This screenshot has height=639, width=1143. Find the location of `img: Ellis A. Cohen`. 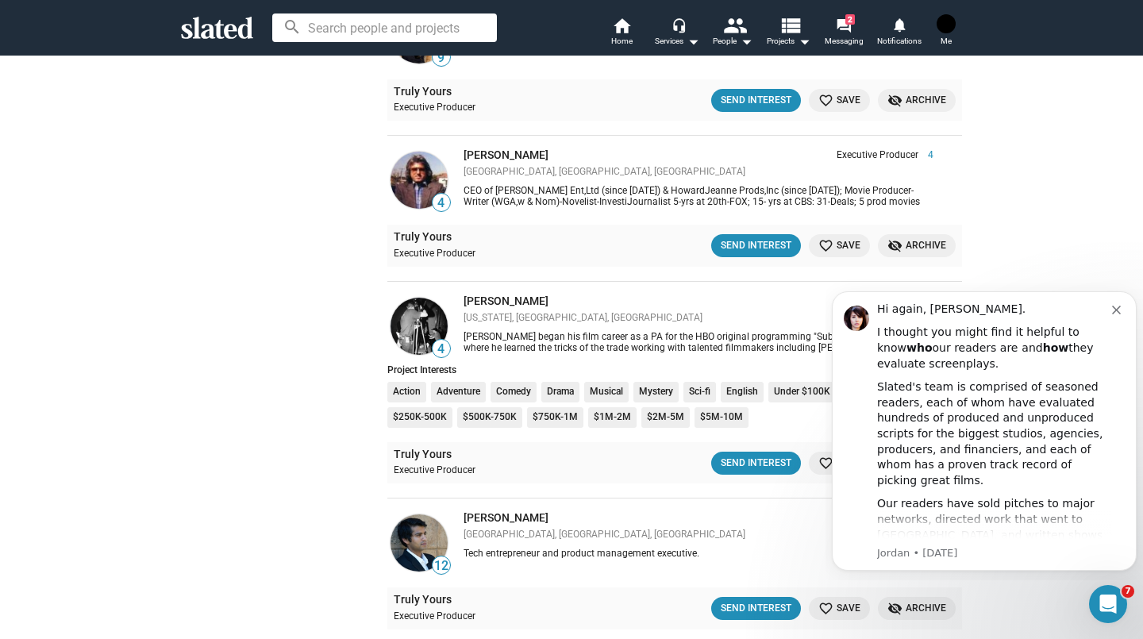

img: Ellis A. Cohen is located at coordinates (419, 180).